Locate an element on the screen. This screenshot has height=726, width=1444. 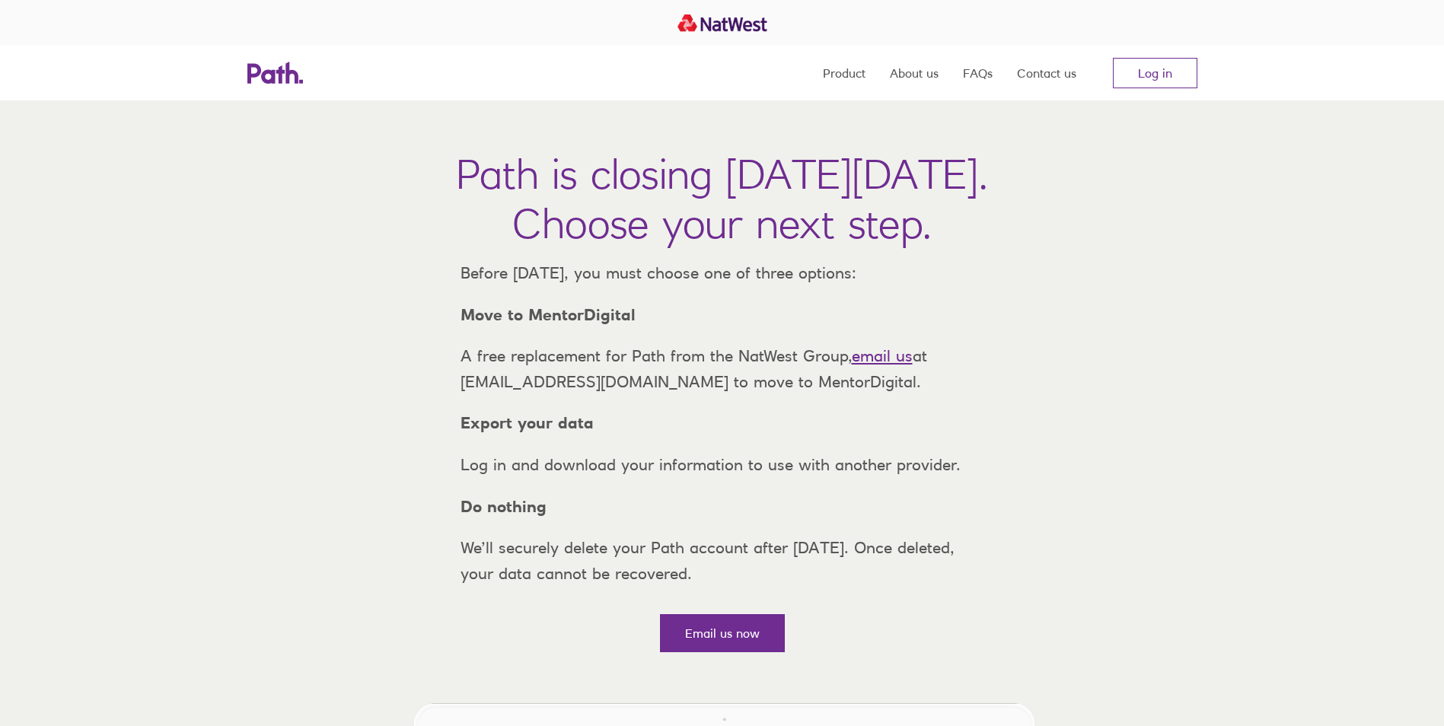
p: Log in and download your information to use with another provider. is located at coordinates (722, 465).